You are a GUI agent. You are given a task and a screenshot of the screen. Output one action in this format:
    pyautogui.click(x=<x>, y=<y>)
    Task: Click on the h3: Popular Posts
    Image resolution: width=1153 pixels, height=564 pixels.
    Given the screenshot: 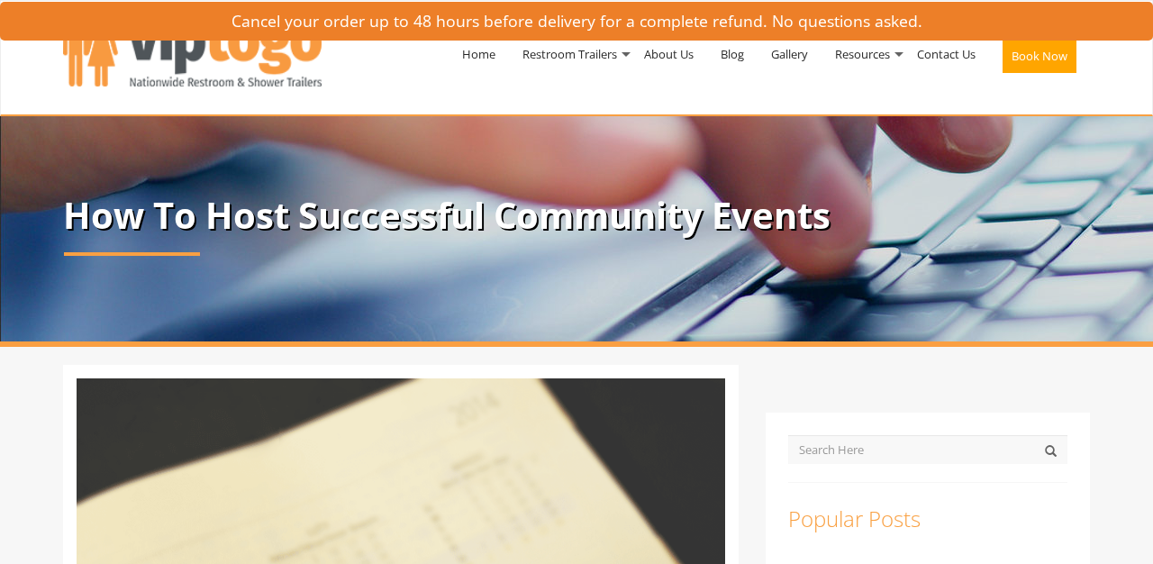 What is the action you would take?
    pyautogui.click(x=928, y=519)
    